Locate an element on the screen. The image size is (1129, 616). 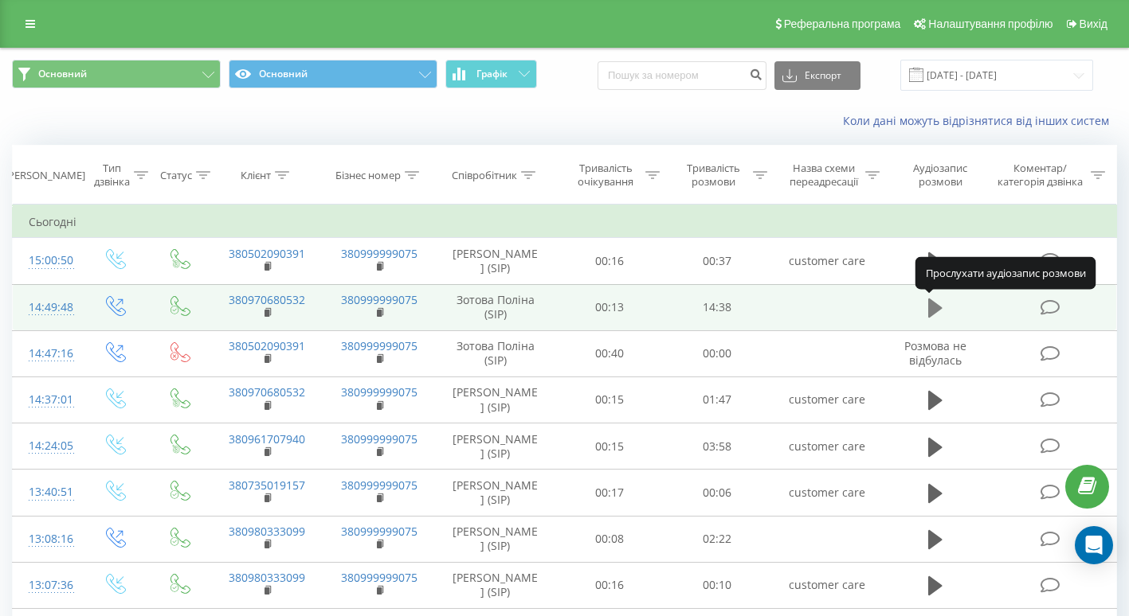
td: 00:37 is located at coordinates (717, 261).